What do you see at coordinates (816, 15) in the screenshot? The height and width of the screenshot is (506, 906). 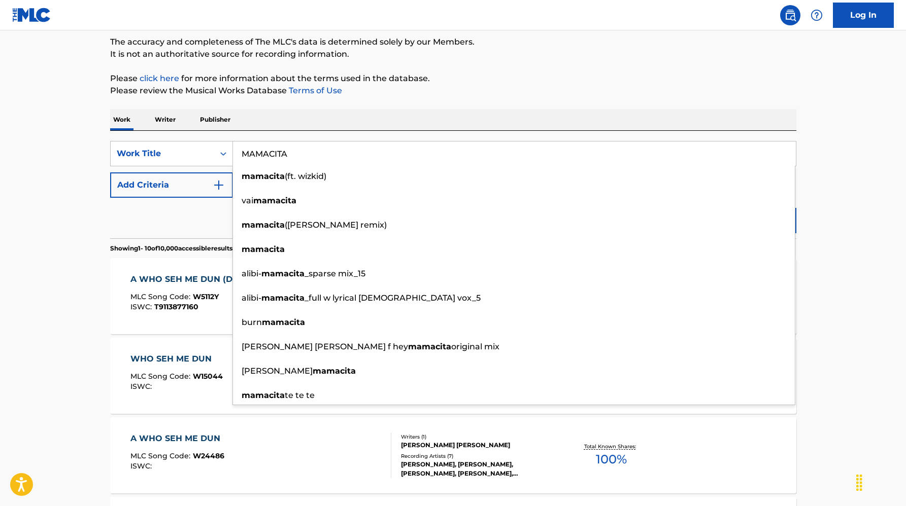 I see `div: Help` at bounding box center [816, 15].